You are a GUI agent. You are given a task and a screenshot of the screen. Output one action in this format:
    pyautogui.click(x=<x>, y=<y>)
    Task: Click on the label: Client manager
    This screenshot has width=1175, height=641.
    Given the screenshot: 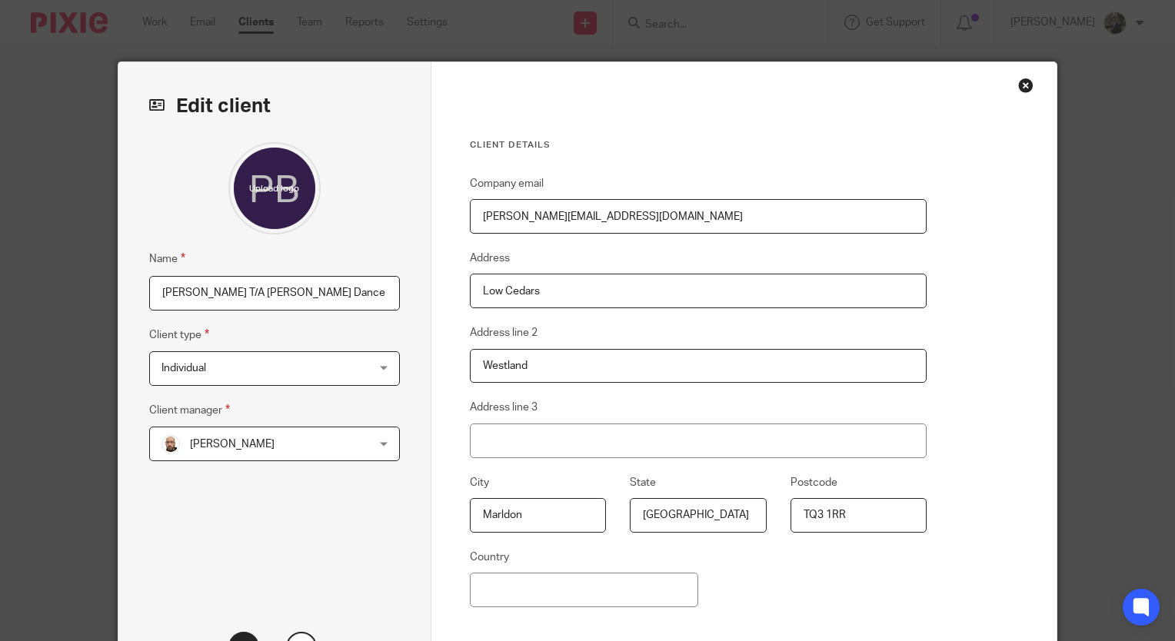 What is the action you would take?
    pyautogui.click(x=189, y=410)
    